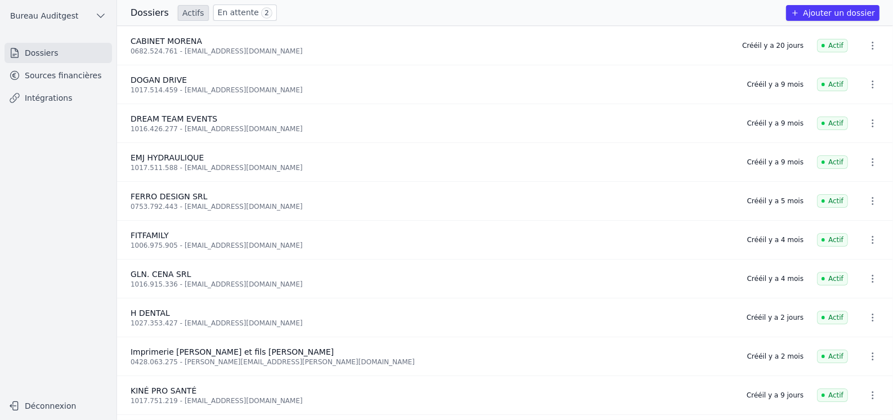 The width and height of the screenshot is (893, 420). What do you see at coordinates (58, 75) in the screenshot?
I see `a: Sources financières` at bounding box center [58, 75].